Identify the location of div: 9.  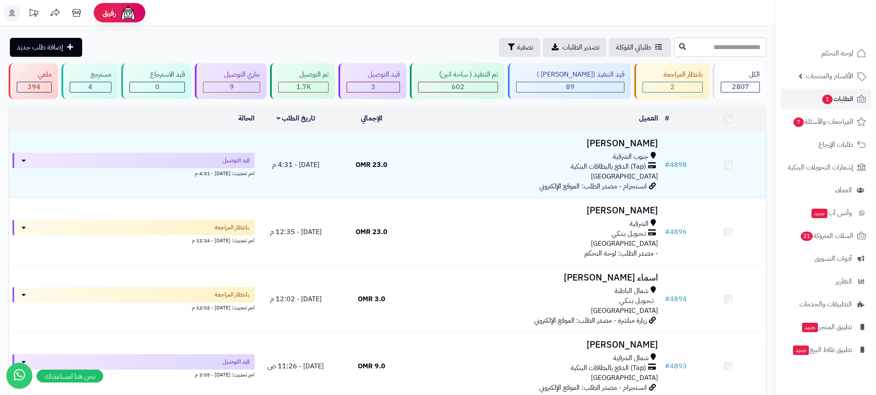
(231, 87).